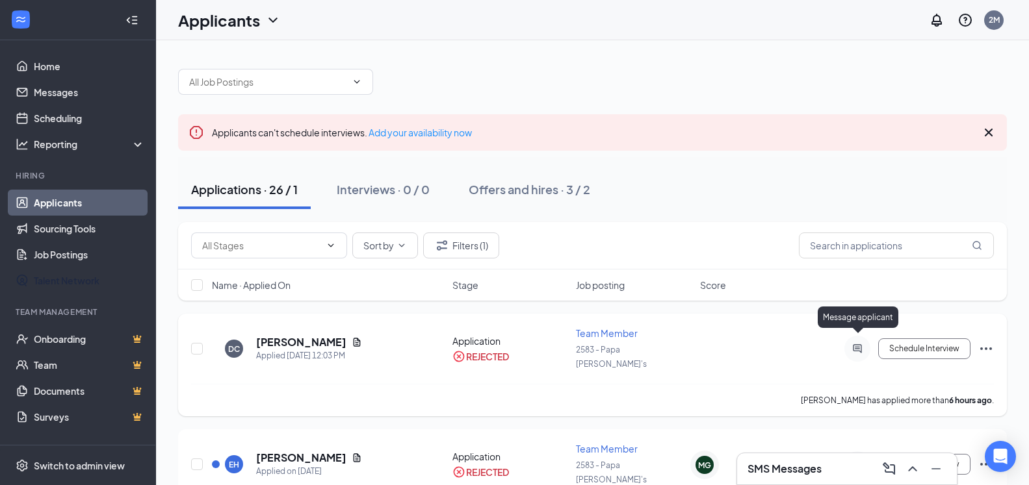 This screenshot has width=1029, height=485. Describe the element at coordinates (234, 465) in the screenshot. I see `div: EH` at that location.